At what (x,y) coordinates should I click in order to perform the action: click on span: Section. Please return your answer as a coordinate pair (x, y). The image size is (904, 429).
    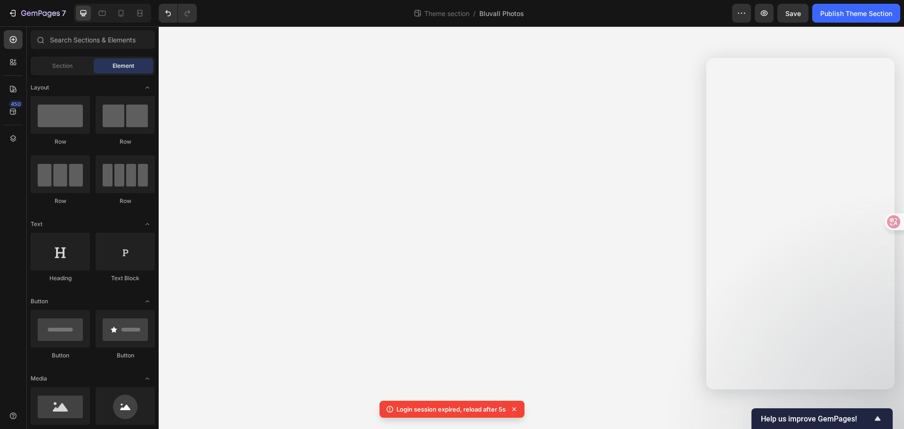
    Looking at the image, I should click on (62, 66).